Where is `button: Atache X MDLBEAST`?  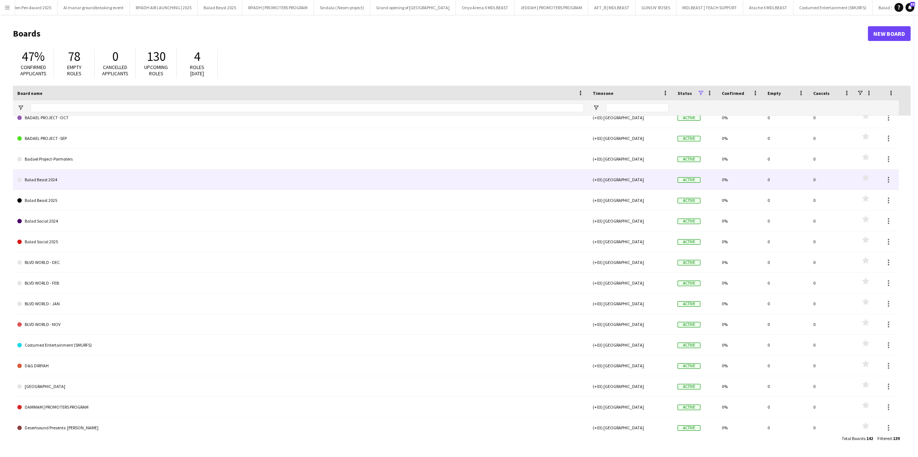
button: Atache X MDLBEAST is located at coordinates (768, 7).